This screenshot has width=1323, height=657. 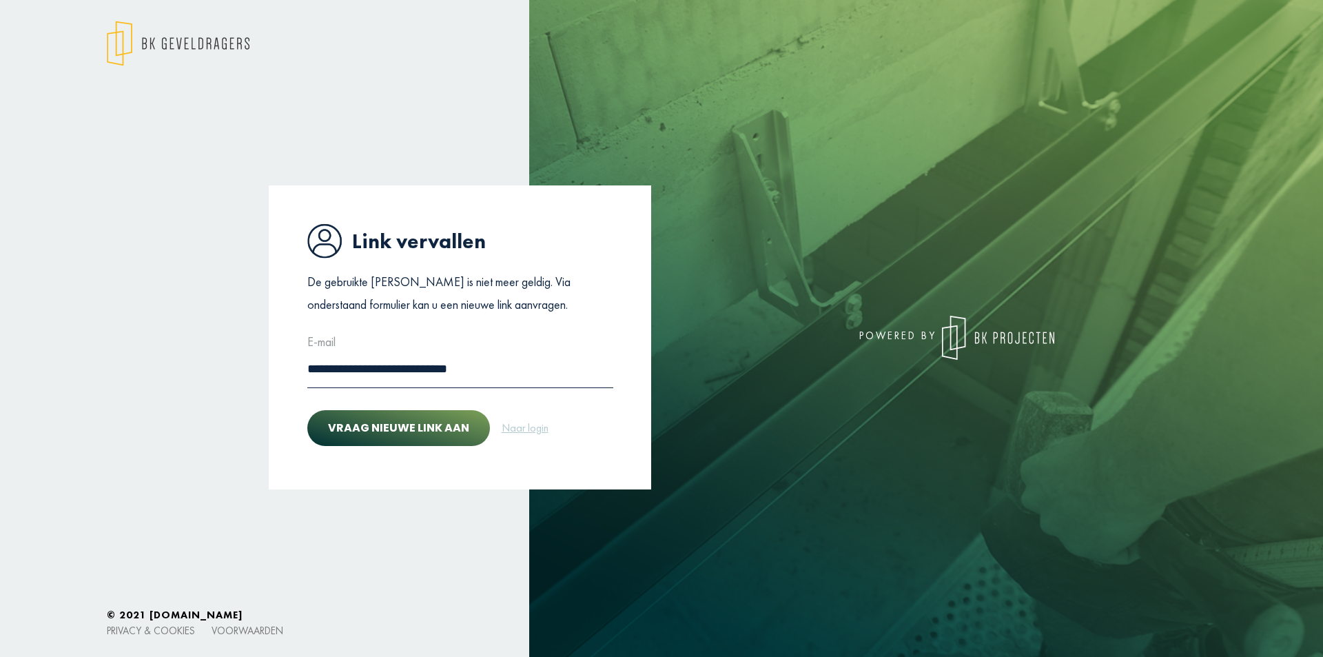 What do you see at coordinates (324, 240) in the screenshot?
I see `img: icon` at bounding box center [324, 240].